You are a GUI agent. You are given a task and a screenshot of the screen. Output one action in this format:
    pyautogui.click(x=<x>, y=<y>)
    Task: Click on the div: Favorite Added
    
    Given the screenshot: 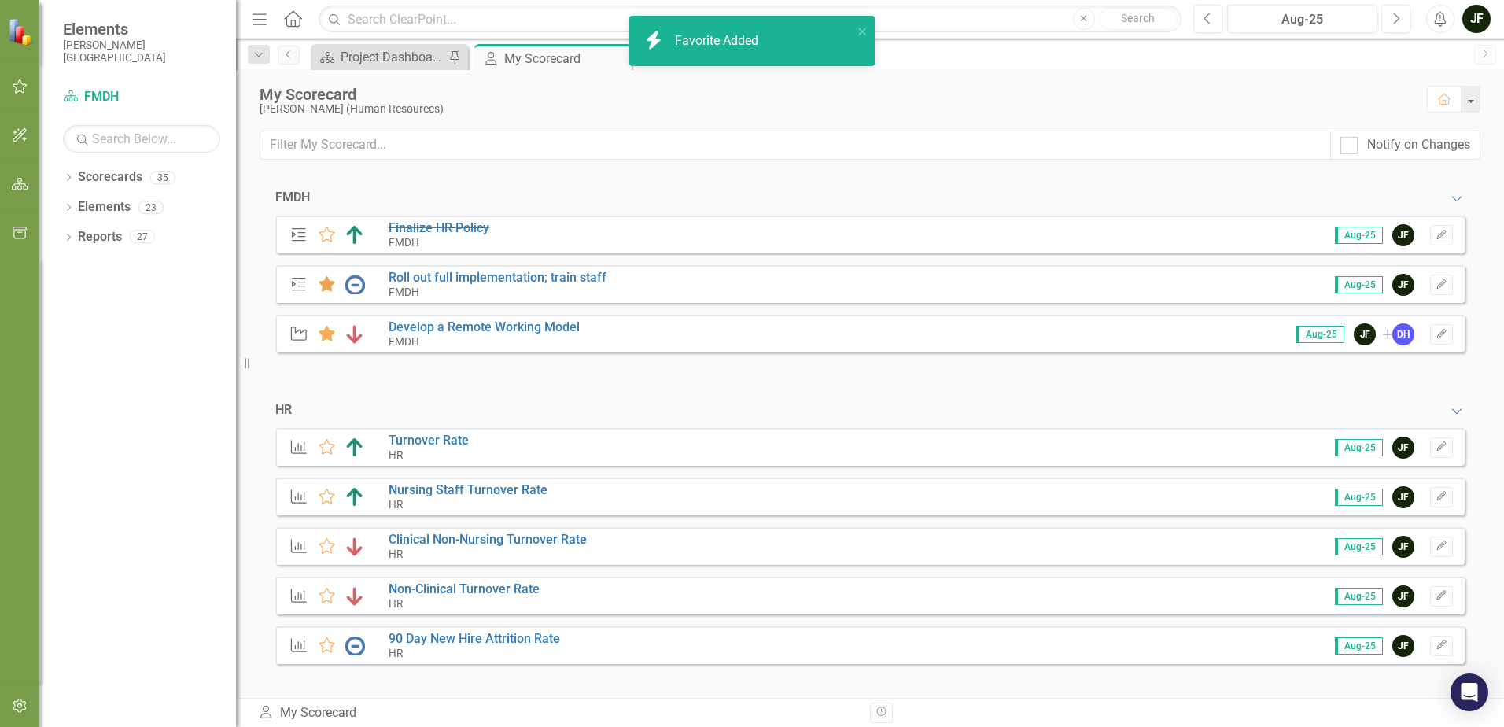 What is the action you would take?
    pyautogui.click(x=718, y=41)
    